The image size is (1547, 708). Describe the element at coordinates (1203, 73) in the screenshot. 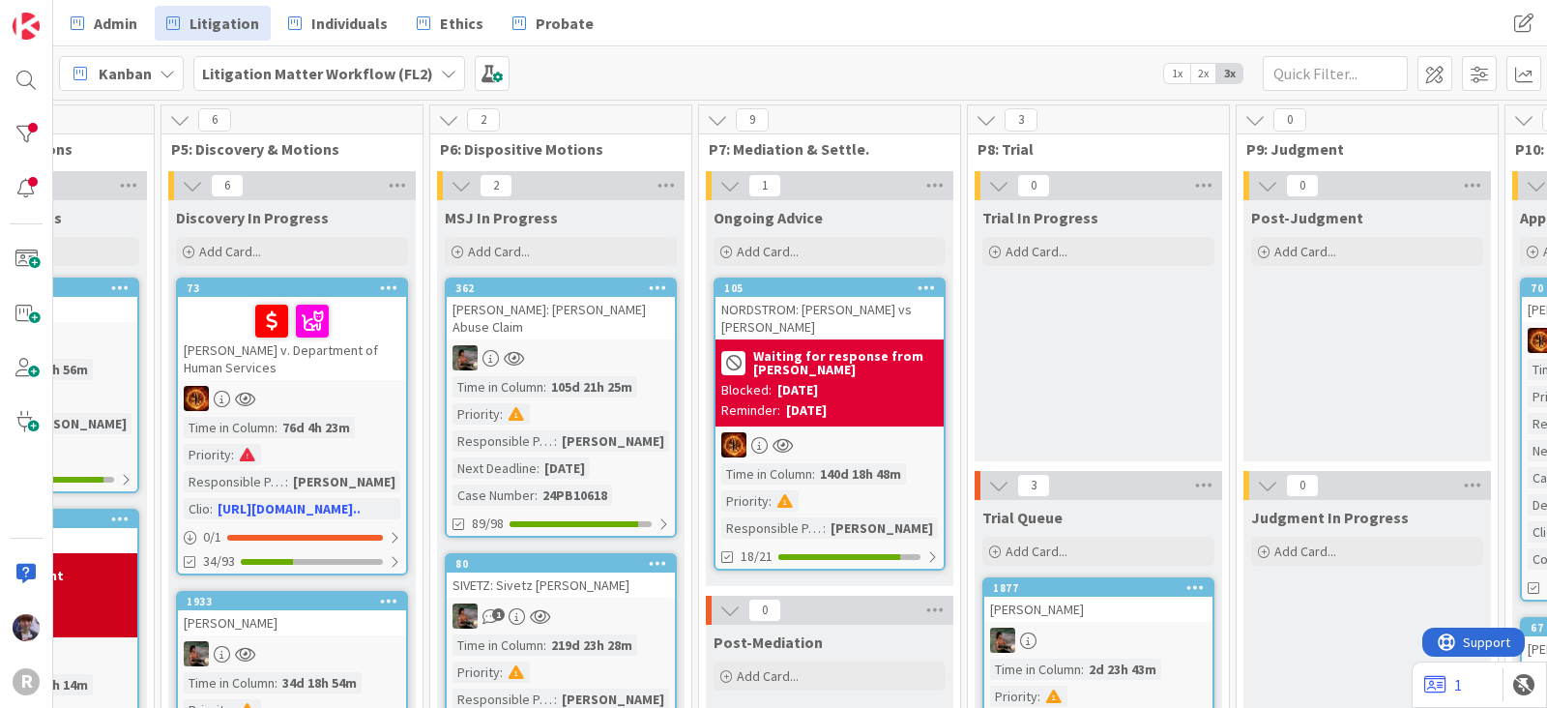

I see `span: 2x` at that location.